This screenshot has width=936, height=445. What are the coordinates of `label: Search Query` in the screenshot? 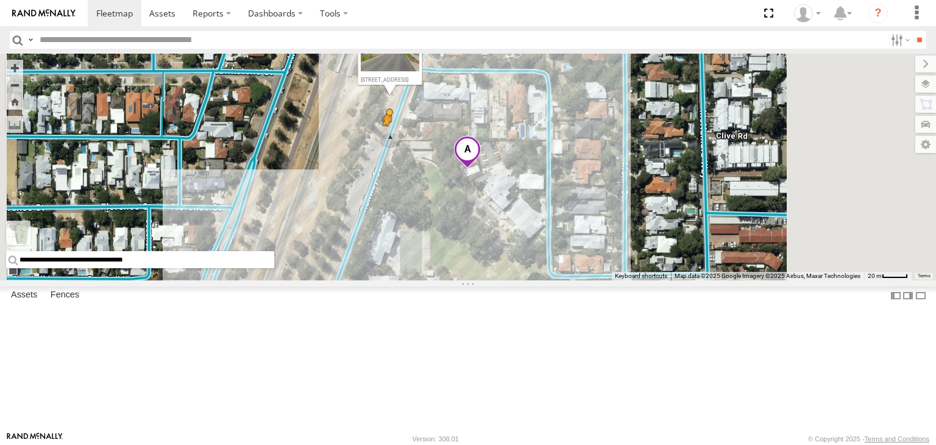 It's located at (30, 40).